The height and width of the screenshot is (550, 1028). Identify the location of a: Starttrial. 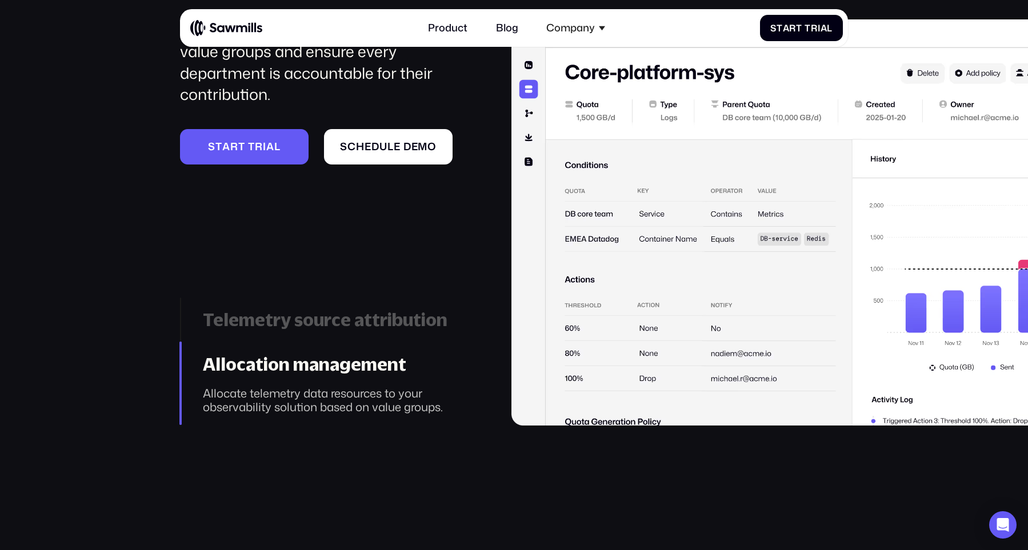
(244, 147).